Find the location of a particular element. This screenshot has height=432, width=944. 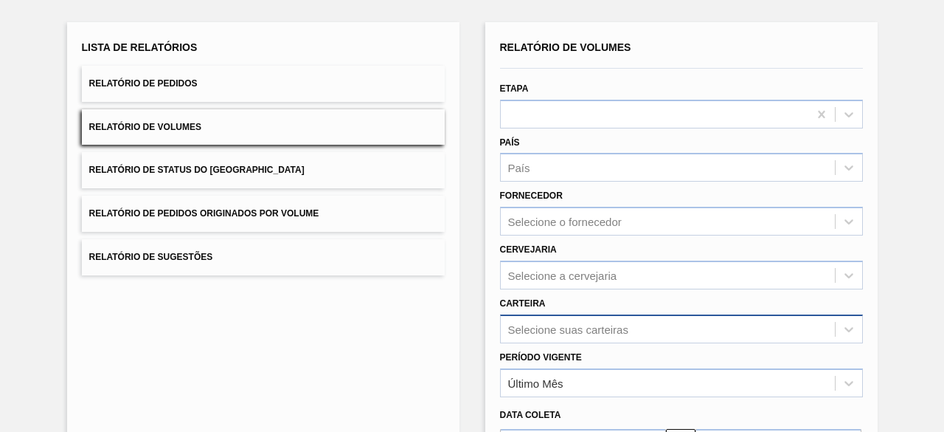

button: Relatório de Pedidos Originados por Volume is located at coordinates (263, 213).